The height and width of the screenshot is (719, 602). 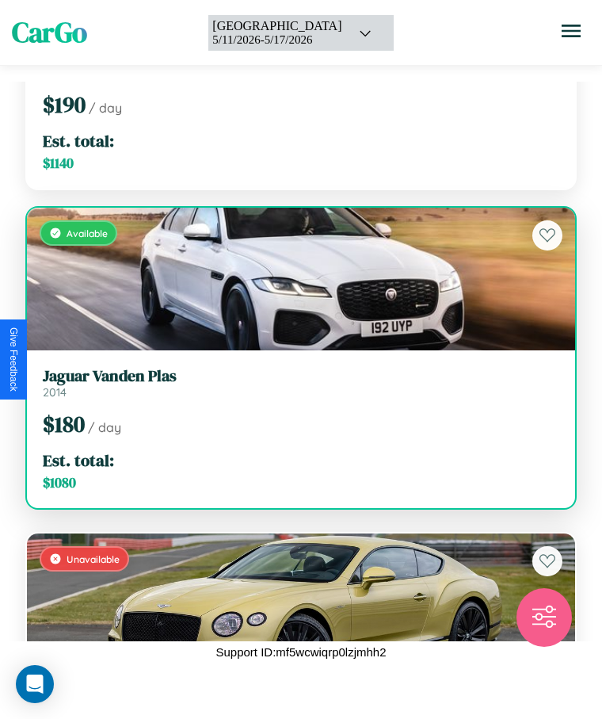 I want to click on div: 5 / 11 / 2026 - 5 / 17 / 2026, so click(x=277, y=40).